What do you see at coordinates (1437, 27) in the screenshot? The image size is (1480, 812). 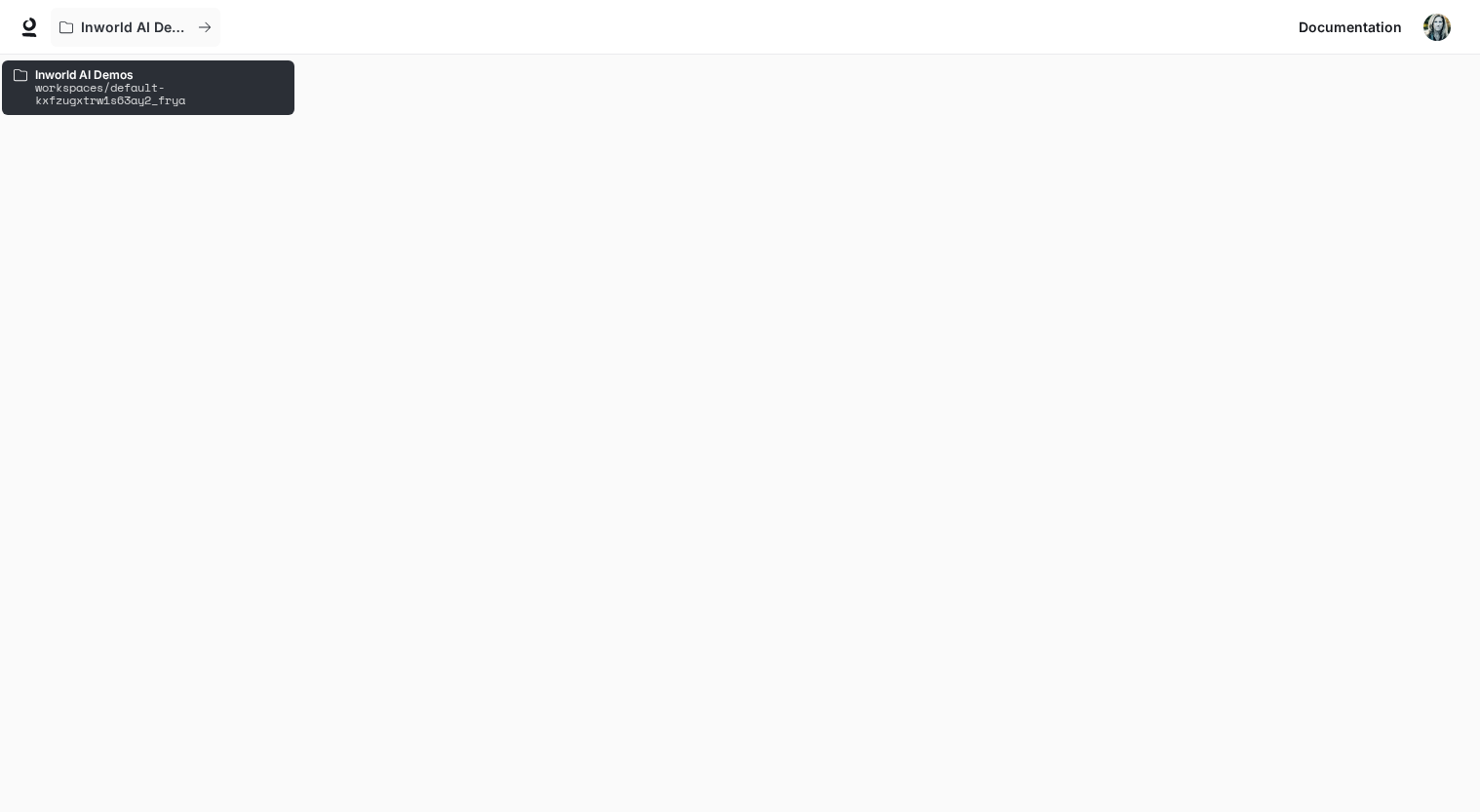 I see `img: User avatar` at bounding box center [1437, 27].